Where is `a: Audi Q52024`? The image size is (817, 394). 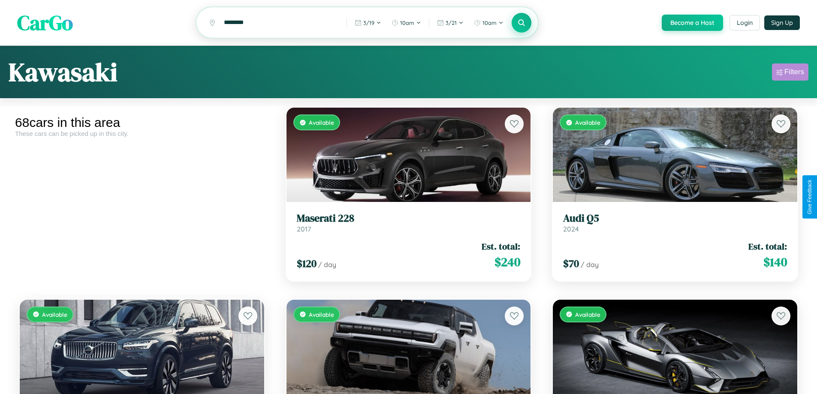
a: Audi Q52024 is located at coordinates (675, 223).